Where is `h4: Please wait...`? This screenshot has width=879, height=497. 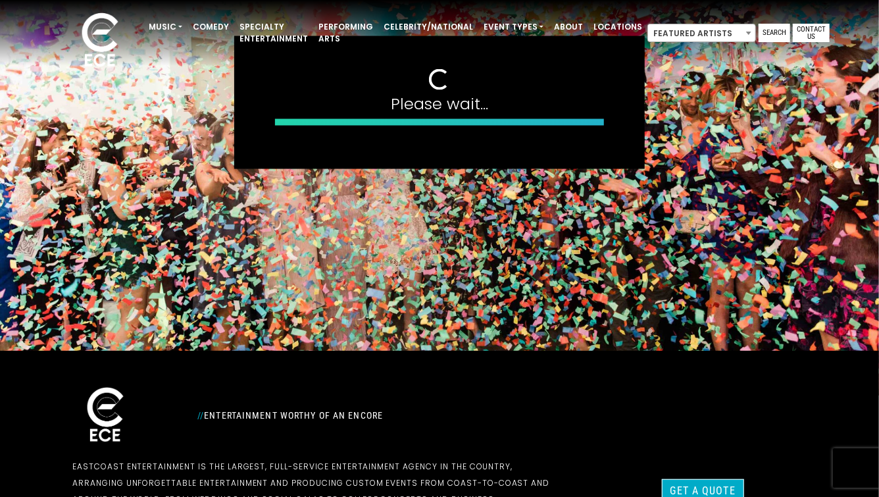
h4: Please wait... is located at coordinates (440, 104).